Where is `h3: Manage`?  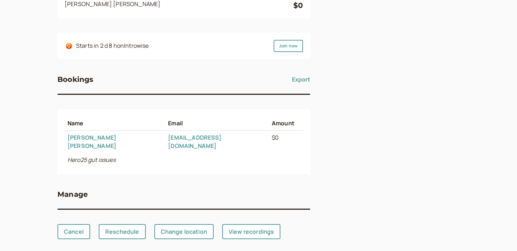 h3: Manage is located at coordinates (73, 194).